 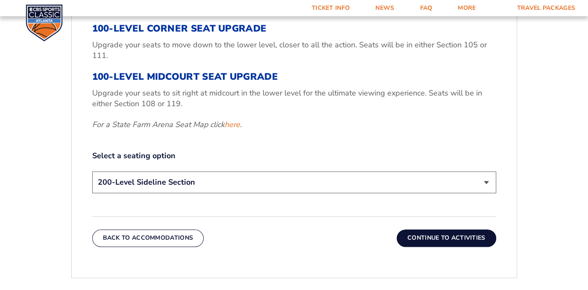 What do you see at coordinates (148, 238) in the screenshot?
I see `button: Back To Accommodations` at bounding box center [148, 238].